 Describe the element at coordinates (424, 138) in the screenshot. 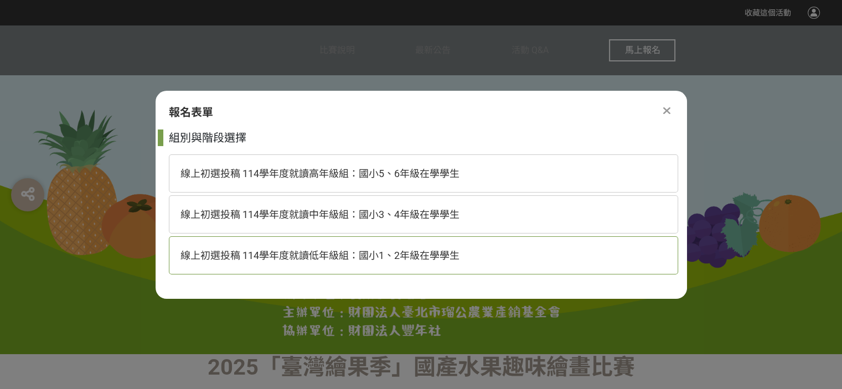

I see `div: 組別與階段選擇` at that location.